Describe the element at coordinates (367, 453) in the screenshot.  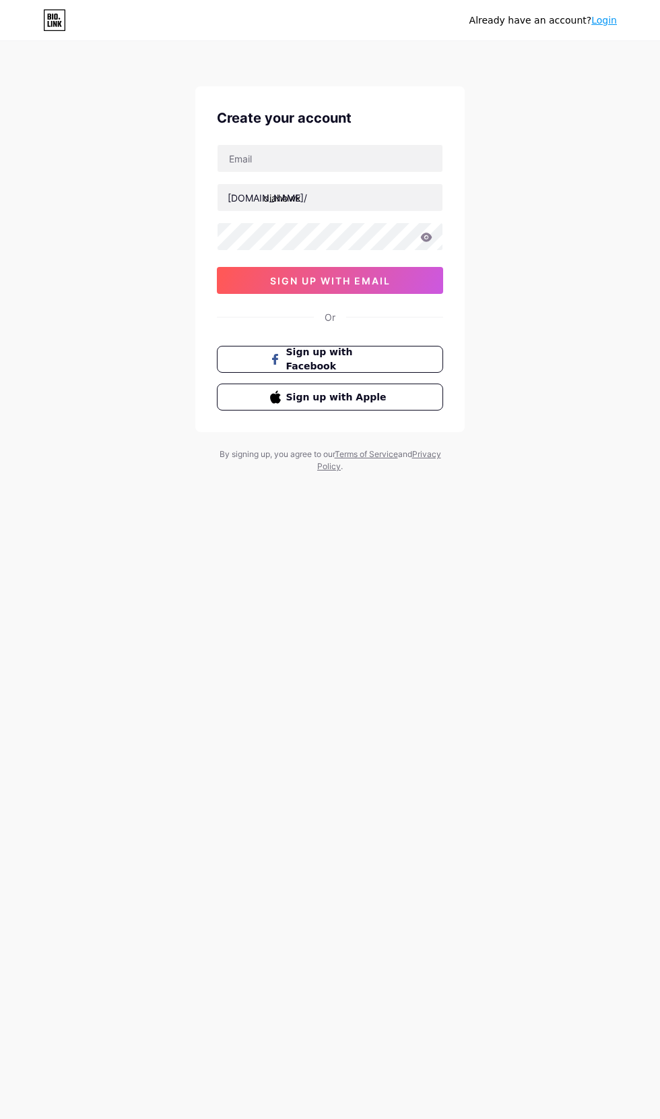
I see `a: Terms of Service` at that location.